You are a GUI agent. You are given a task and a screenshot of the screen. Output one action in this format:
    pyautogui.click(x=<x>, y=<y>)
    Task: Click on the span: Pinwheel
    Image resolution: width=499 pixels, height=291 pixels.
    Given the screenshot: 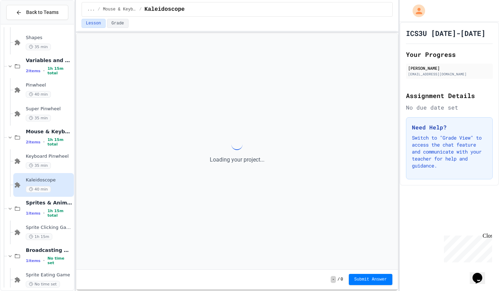 What is the action you would take?
    pyautogui.click(x=49, y=85)
    